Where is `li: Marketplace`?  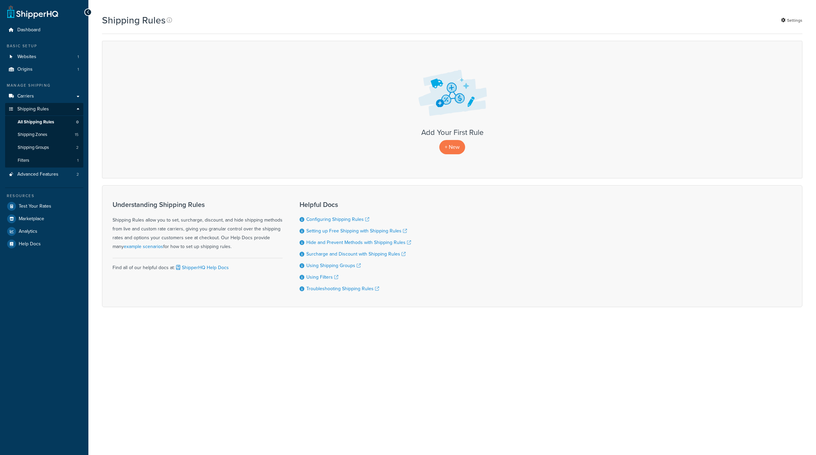 li: Marketplace is located at coordinates (44, 219).